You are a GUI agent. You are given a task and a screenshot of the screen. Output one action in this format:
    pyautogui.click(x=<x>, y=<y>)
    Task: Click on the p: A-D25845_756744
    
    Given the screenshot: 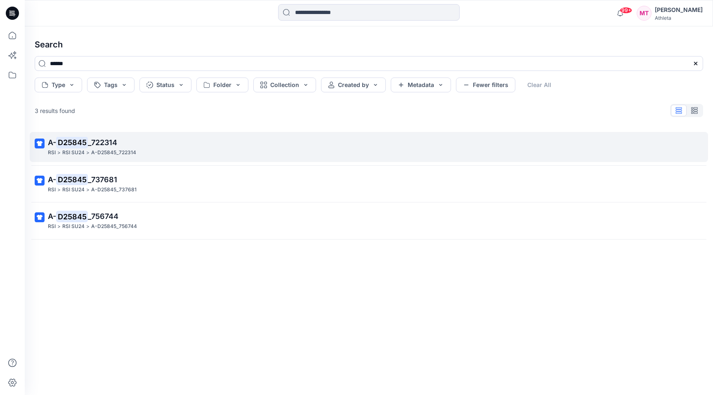 What is the action you would take?
    pyautogui.click(x=114, y=227)
    